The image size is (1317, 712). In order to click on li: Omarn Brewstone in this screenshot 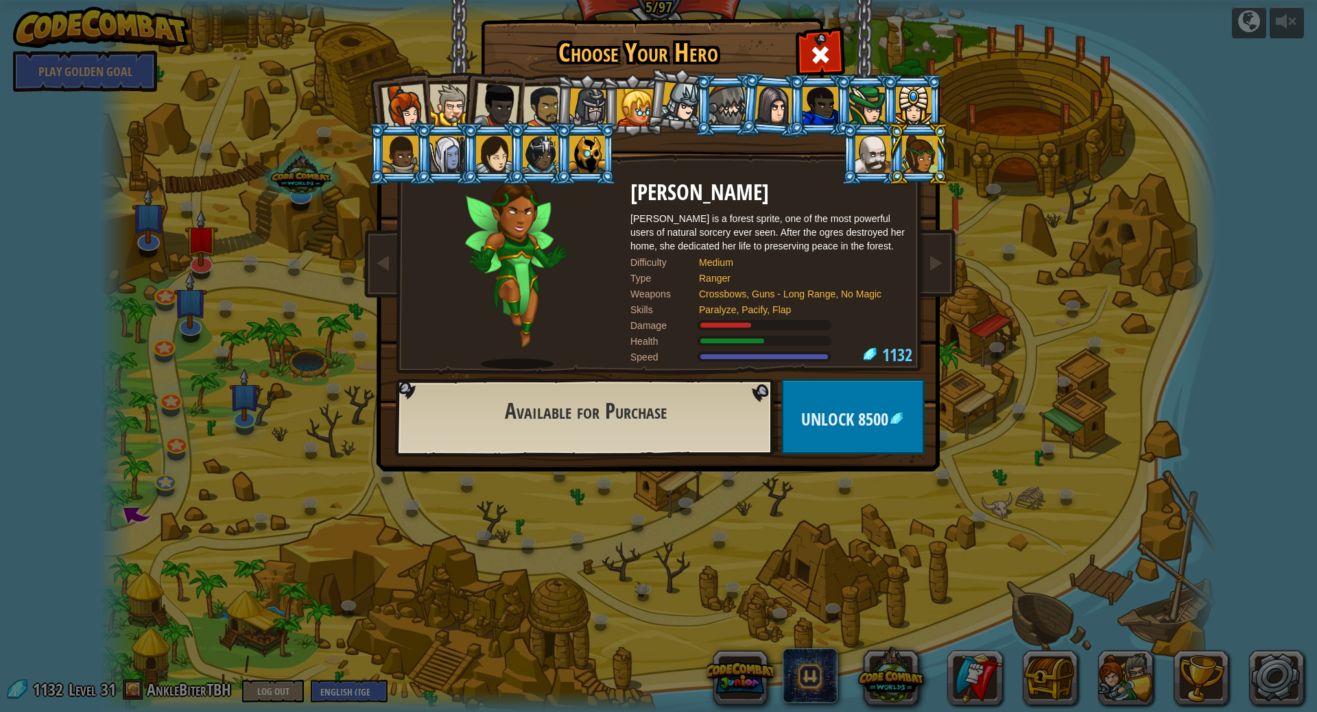, I will do `click(772, 105)`.